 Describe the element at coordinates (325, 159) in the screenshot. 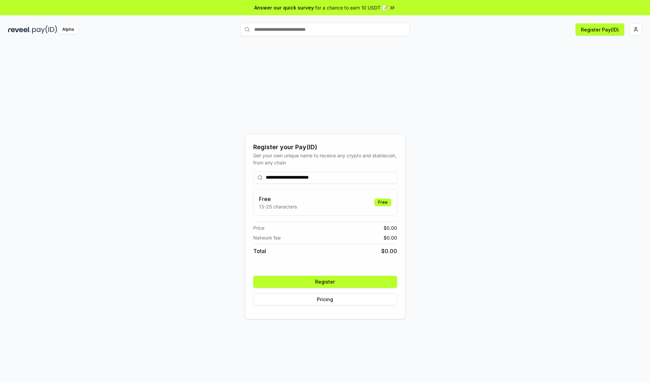

I see `div: Get your own unique name to receive any crypto and stablecoin, from any chain` at that location.